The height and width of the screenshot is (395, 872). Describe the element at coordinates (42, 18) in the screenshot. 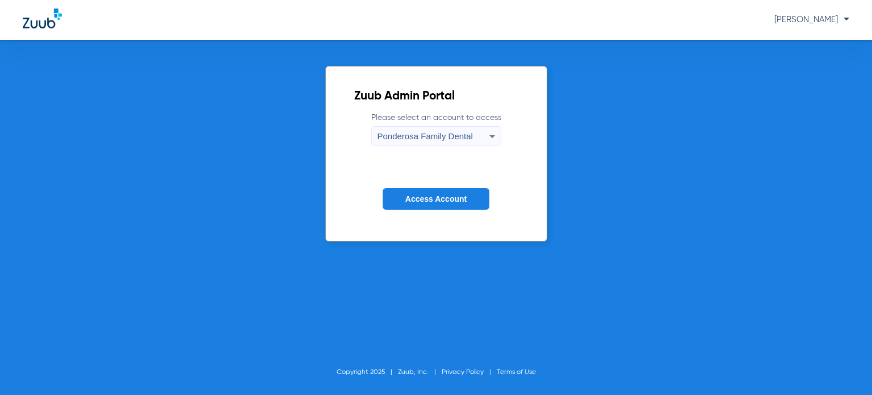

I see `img: Zuub Logo` at that location.